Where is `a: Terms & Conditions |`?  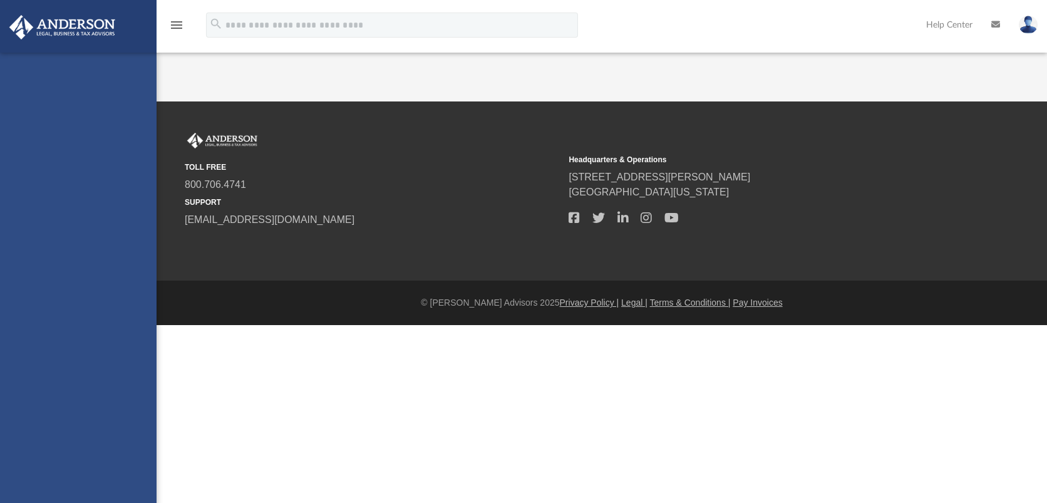 a: Terms & Conditions | is located at coordinates (690, 303).